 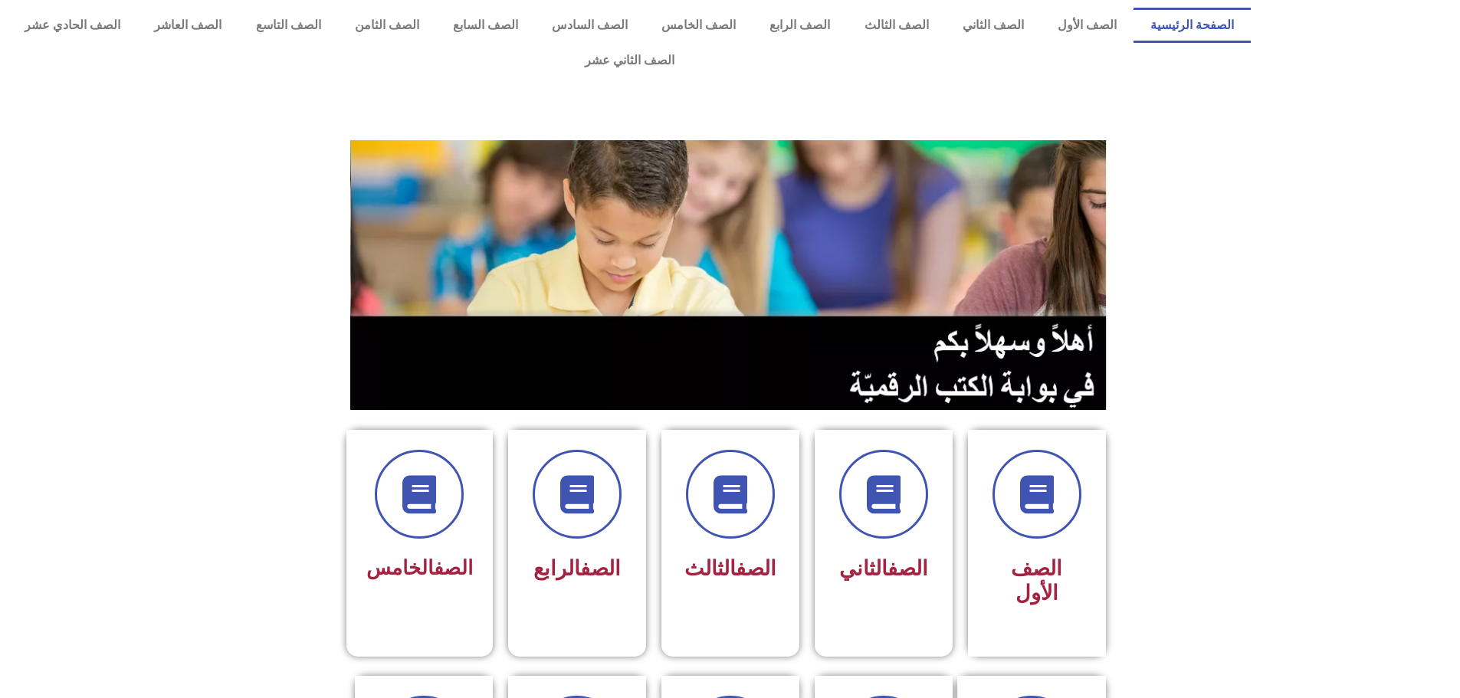 I want to click on a: الصف السابع, so click(x=485, y=25).